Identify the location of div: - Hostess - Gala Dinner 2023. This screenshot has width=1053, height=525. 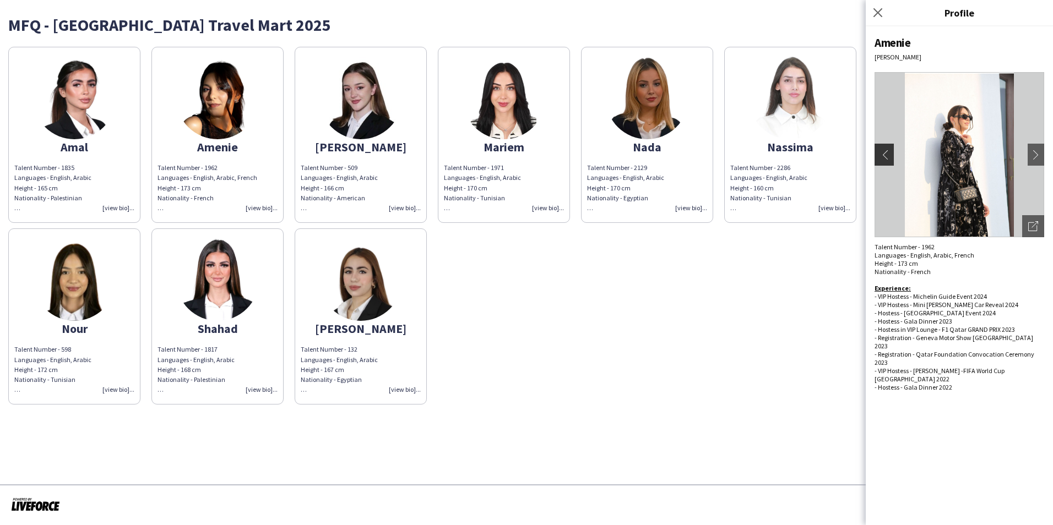
(959, 321).